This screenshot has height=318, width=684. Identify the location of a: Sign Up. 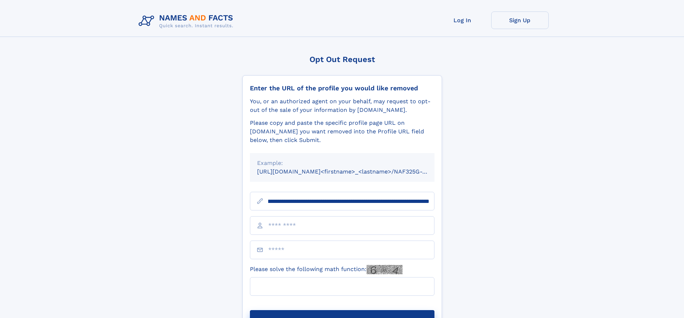
(520, 20).